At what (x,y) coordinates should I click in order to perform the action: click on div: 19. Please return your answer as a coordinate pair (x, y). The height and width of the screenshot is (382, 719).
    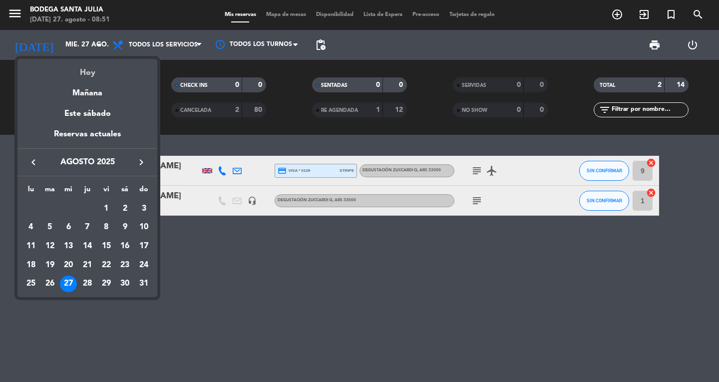
    Looking at the image, I should click on (50, 265).